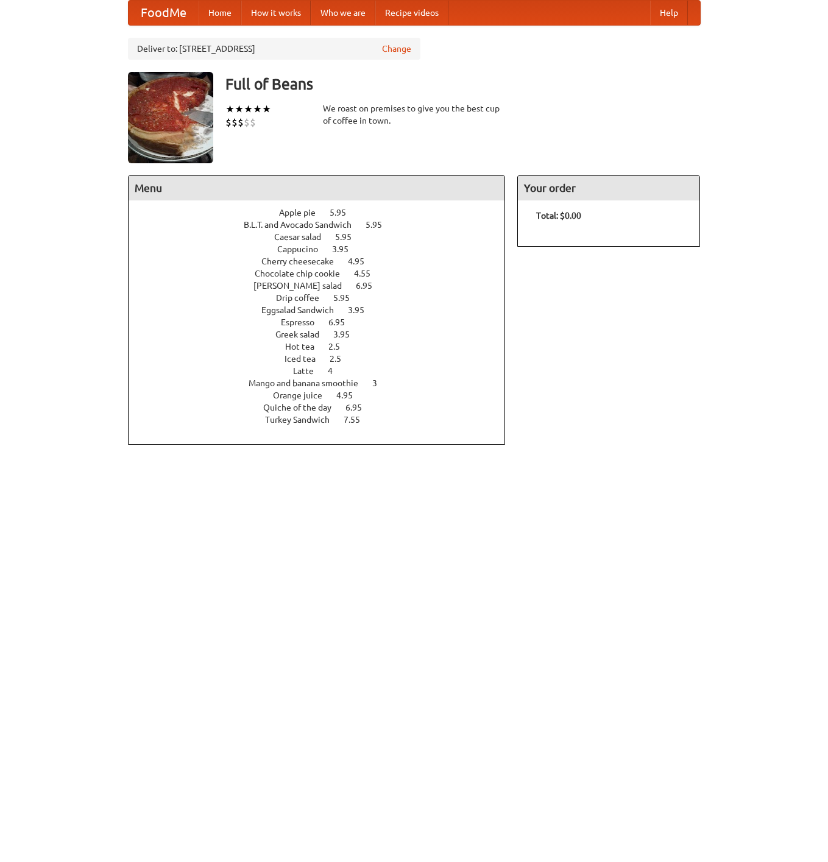  Describe the element at coordinates (306, 346) in the screenshot. I see `span: Hot tea` at that location.